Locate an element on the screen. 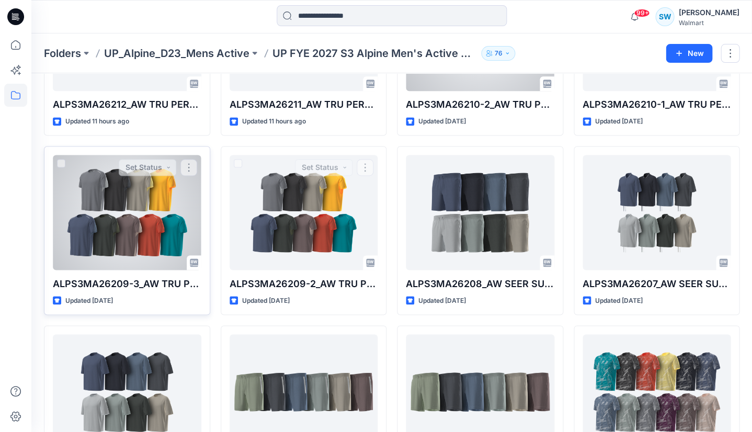 The width and height of the screenshot is (752, 432). p: Folders is located at coordinates (62, 53).